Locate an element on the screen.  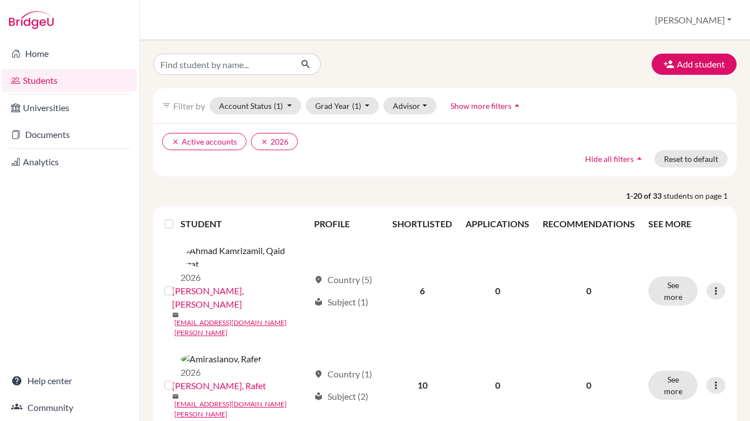
a: Community is located at coordinates (69, 408).